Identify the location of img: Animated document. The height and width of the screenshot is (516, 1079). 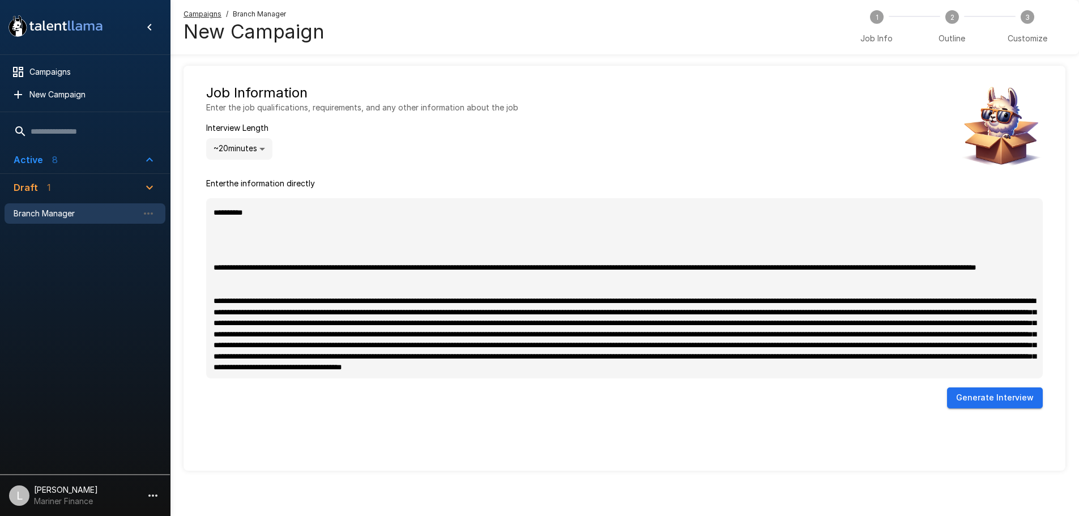
(1000, 126).